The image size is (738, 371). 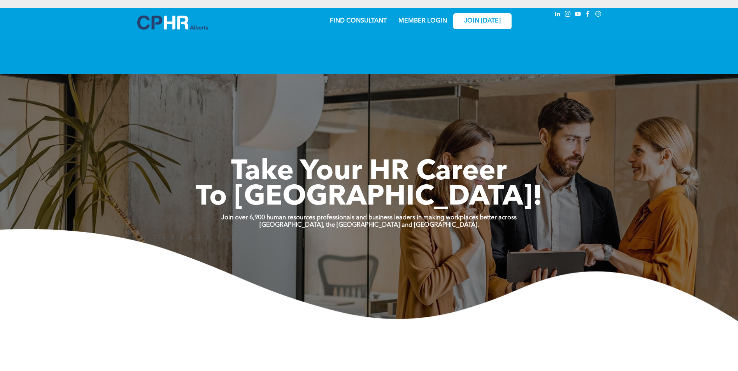 I want to click on strong: Join over 6,900 human resources professionals and business leaders in making workplaces better ac..., so click(x=369, y=218).